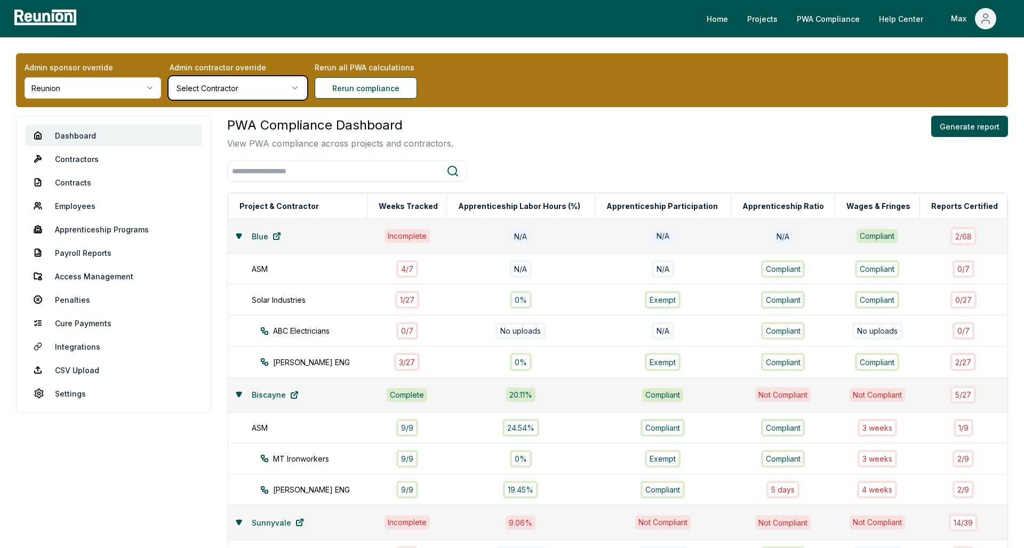 This screenshot has width=1024, height=548. I want to click on div: 20.11 %, so click(521, 395).